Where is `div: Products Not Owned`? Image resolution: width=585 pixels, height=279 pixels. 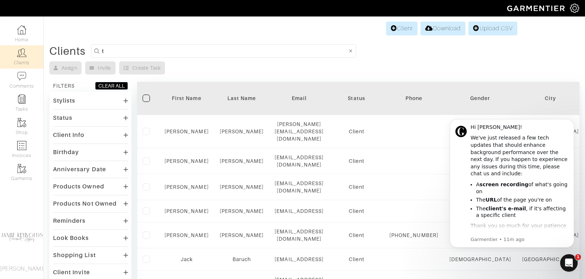
div: Products Not Owned is located at coordinates (85, 204).